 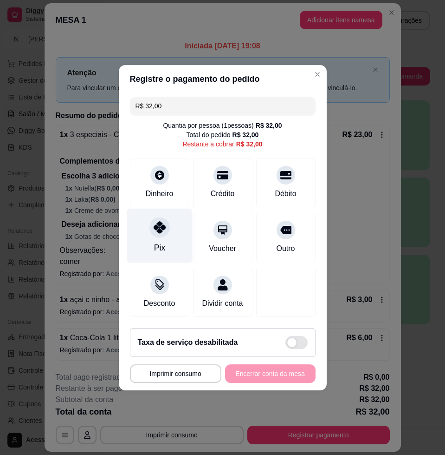 What do you see at coordinates (222, 248) in the screenshot?
I see `div: Voucher` at bounding box center [222, 248].